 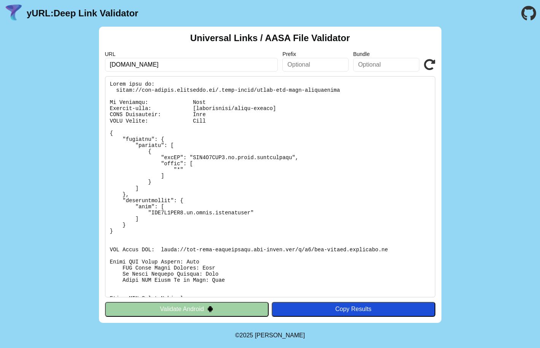 What do you see at coordinates (270, 187) in the screenshot?
I see `pre: Lorem ipsu do: sitam://con-adipis.elitseddo.ei/.temp-incid/utlab-etd-magn-aliquaenima Mi Veniamqu...` at bounding box center [270, 187].